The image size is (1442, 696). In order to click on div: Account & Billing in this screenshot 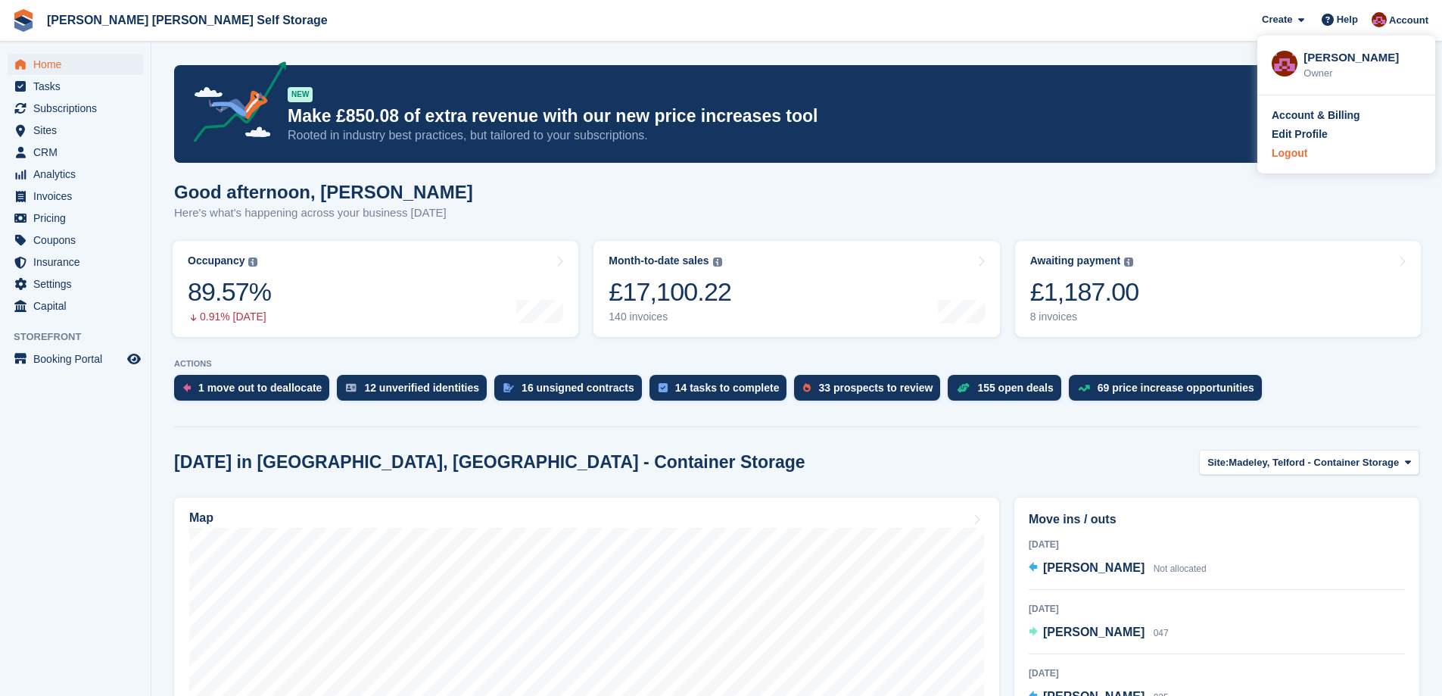, I will do `click(1316, 115)`.